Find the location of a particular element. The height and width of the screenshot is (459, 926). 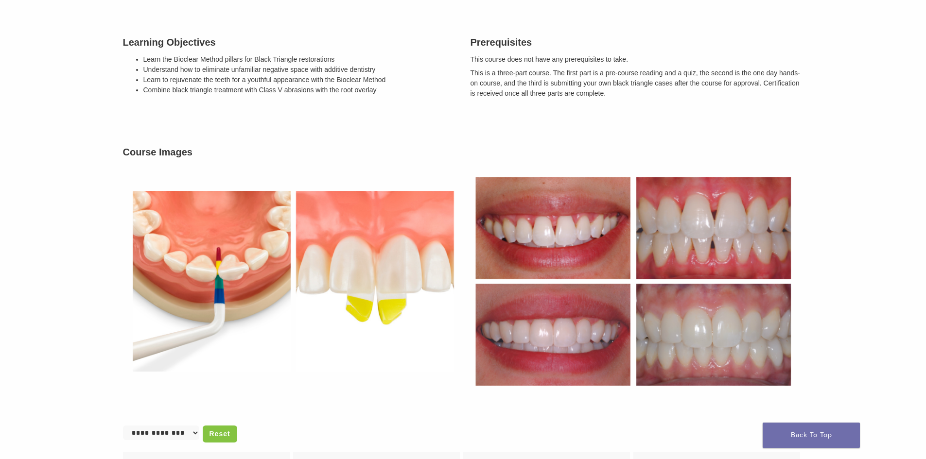

a: Reset is located at coordinates (220, 434).